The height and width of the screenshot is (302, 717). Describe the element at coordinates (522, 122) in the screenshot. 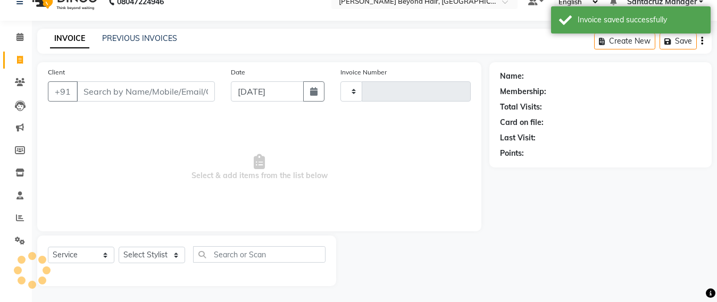

I see `div: Card on file:` at that location.